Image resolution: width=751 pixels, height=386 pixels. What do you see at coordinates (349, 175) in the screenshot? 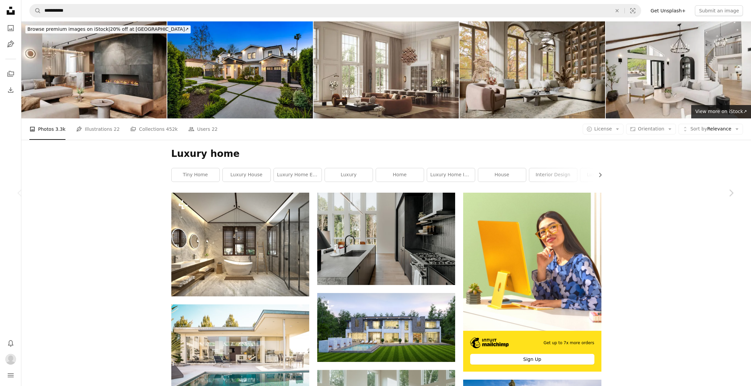
I see `a: luxury` at bounding box center [349, 175].